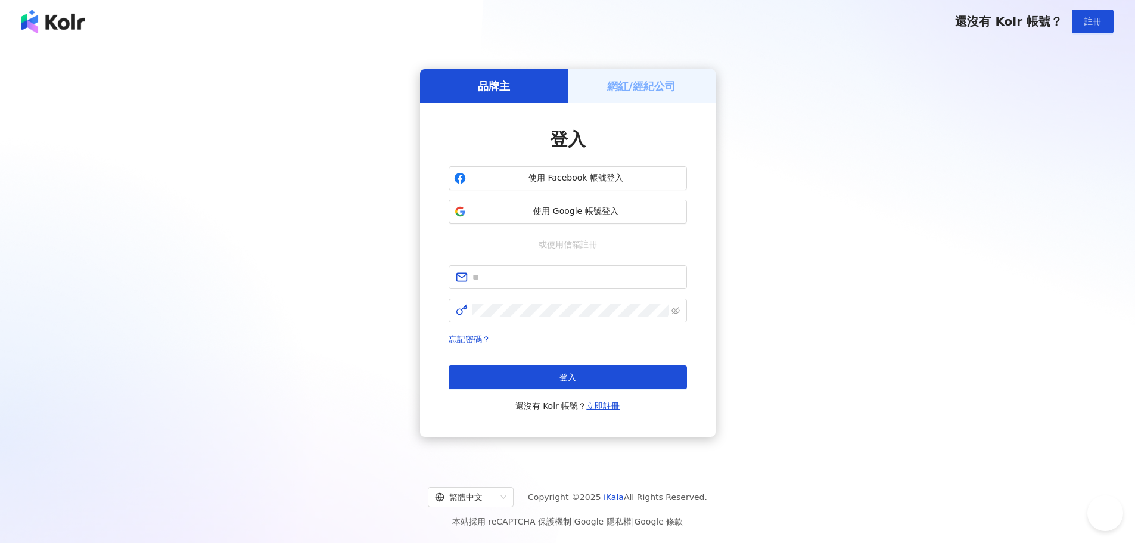  Describe the element at coordinates (617, 497) in the screenshot. I see `span: Copyright © 2025 All Rights Reserved.` at that location.